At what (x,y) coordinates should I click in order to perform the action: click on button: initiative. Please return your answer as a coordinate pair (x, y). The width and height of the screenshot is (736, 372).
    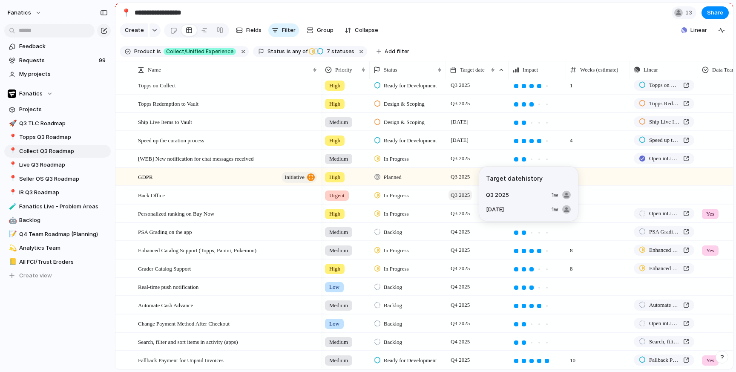
    Looking at the image, I should click on (299, 177).